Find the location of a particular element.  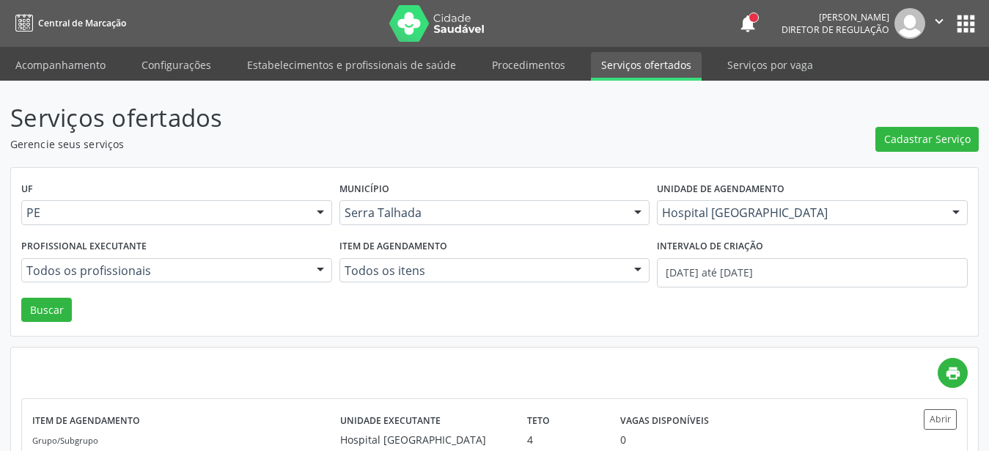

label: Teto is located at coordinates (538, 420).